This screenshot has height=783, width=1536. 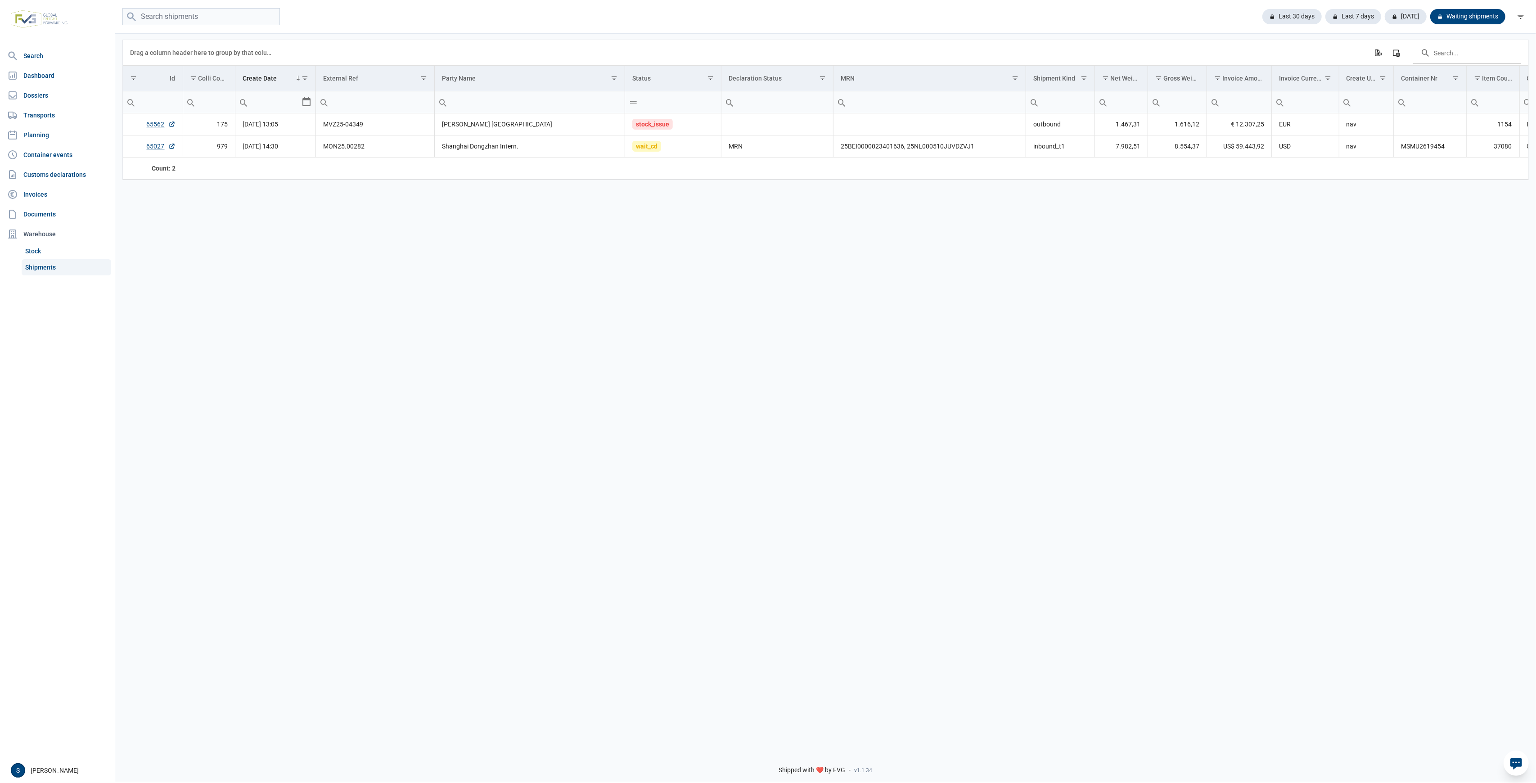 I want to click on td: Column Gross Weight, so click(x=1177, y=78).